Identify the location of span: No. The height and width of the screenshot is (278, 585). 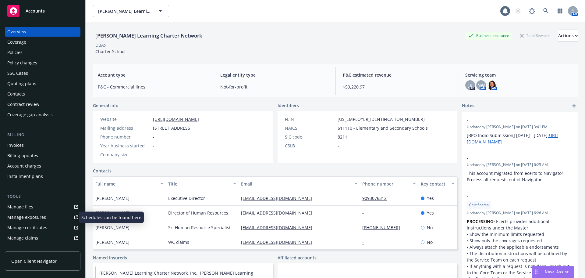
(430, 227).